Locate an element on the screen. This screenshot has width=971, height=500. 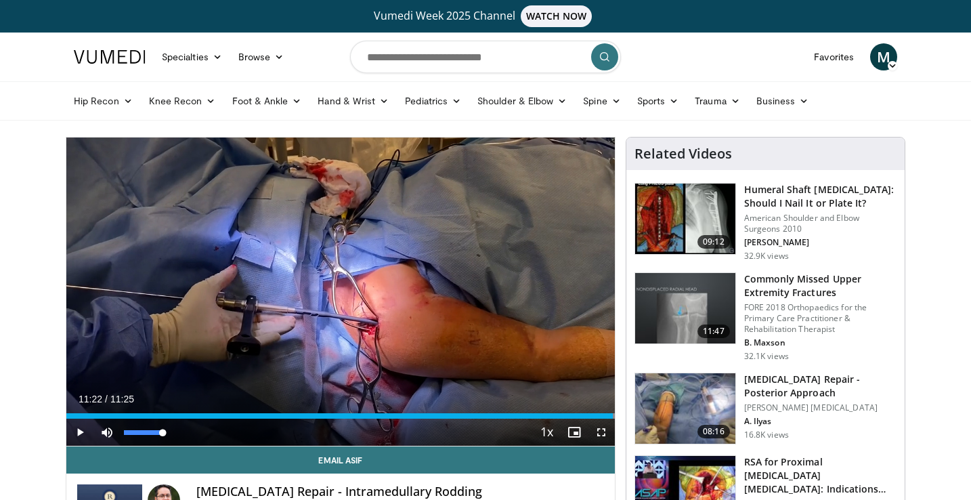
button: Playback Rate is located at coordinates (547, 432).